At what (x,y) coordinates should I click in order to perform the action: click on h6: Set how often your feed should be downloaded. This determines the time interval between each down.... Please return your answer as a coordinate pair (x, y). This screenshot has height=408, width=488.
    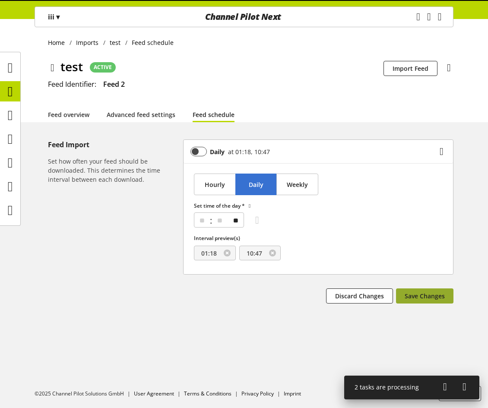
    Looking at the image, I should click on (114, 170).